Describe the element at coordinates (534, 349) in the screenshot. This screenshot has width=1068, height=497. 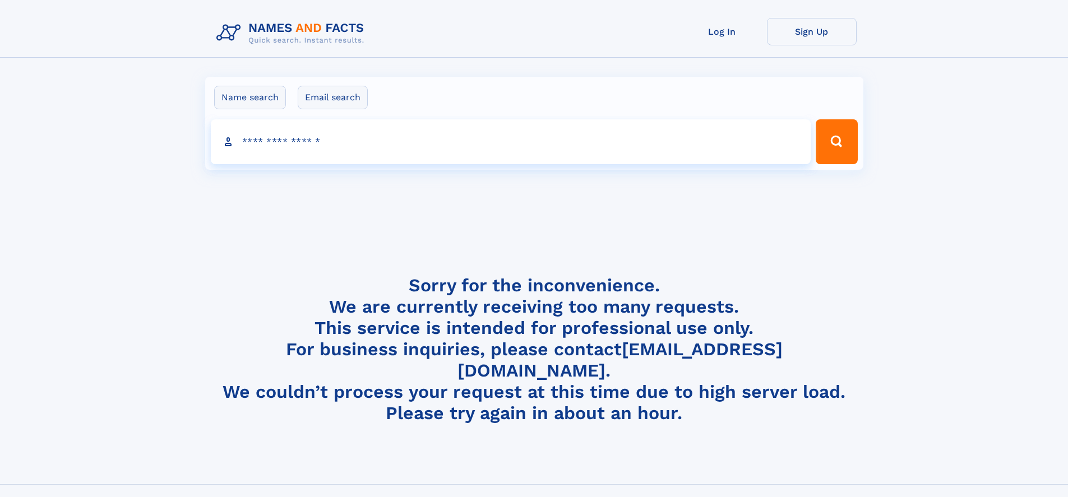
I see `h4: Sorry for the inconvenience. We are currently receiving too many requests. This service is intend...` at that location.